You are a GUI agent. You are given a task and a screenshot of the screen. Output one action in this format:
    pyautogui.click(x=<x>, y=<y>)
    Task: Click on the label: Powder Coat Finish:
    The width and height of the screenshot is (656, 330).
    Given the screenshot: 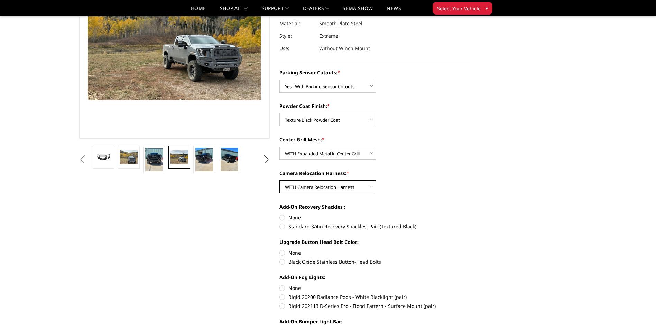 What is the action you would take?
    pyautogui.click(x=375, y=106)
    